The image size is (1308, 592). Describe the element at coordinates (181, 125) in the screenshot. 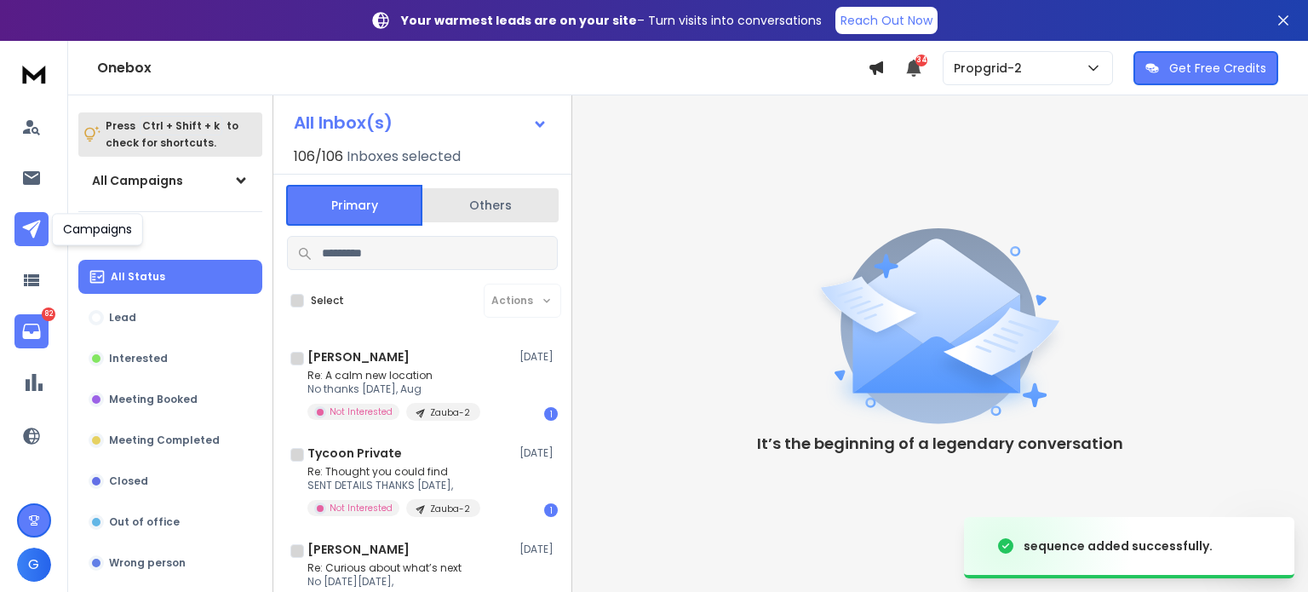

I see `span: Ctrl + Shift + k` at that location.